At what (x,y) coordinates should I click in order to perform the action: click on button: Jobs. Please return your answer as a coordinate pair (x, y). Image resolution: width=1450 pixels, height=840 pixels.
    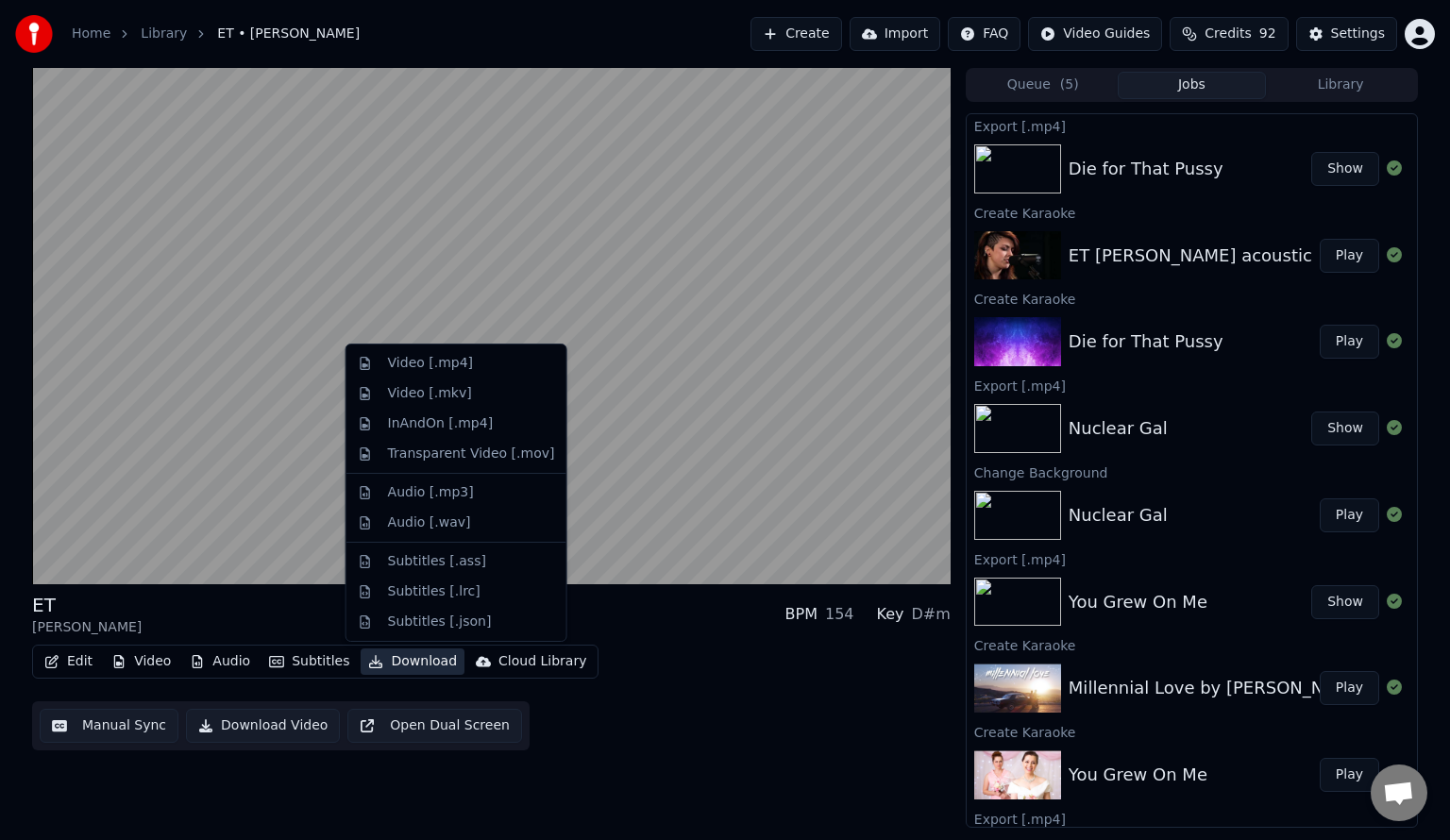
    Looking at the image, I should click on (1193, 85).